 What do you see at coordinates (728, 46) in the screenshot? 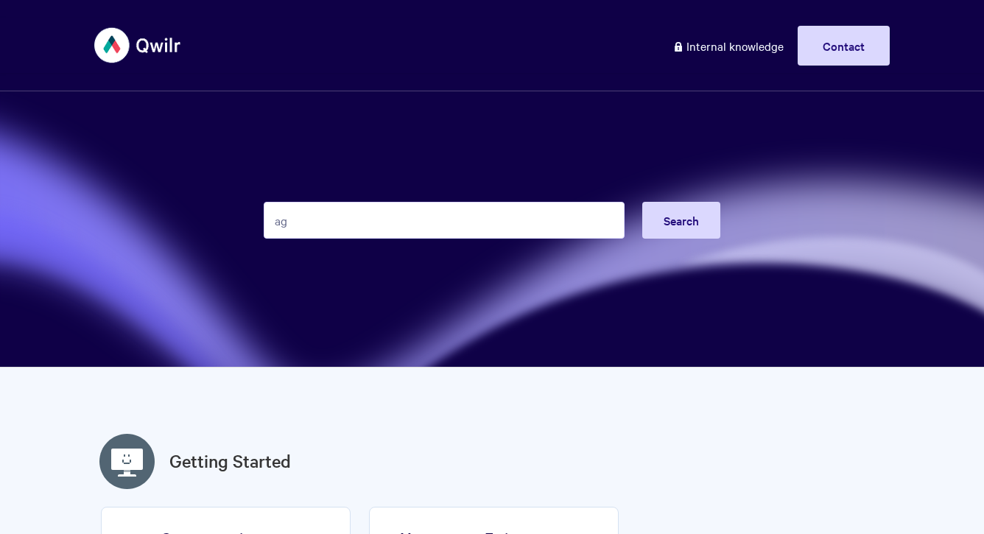
I see `a: Internal knowledge` at bounding box center [728, 46].